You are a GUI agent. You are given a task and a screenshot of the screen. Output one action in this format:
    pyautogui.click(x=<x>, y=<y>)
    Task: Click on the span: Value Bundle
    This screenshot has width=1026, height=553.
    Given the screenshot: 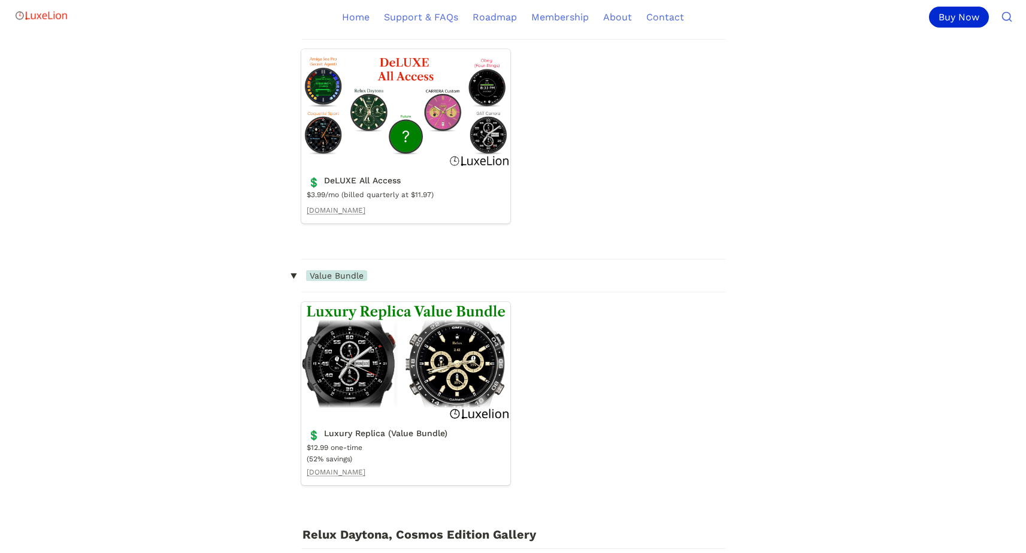 What is the action you would take?
    pyautogui.click(x=337, y=276)
    